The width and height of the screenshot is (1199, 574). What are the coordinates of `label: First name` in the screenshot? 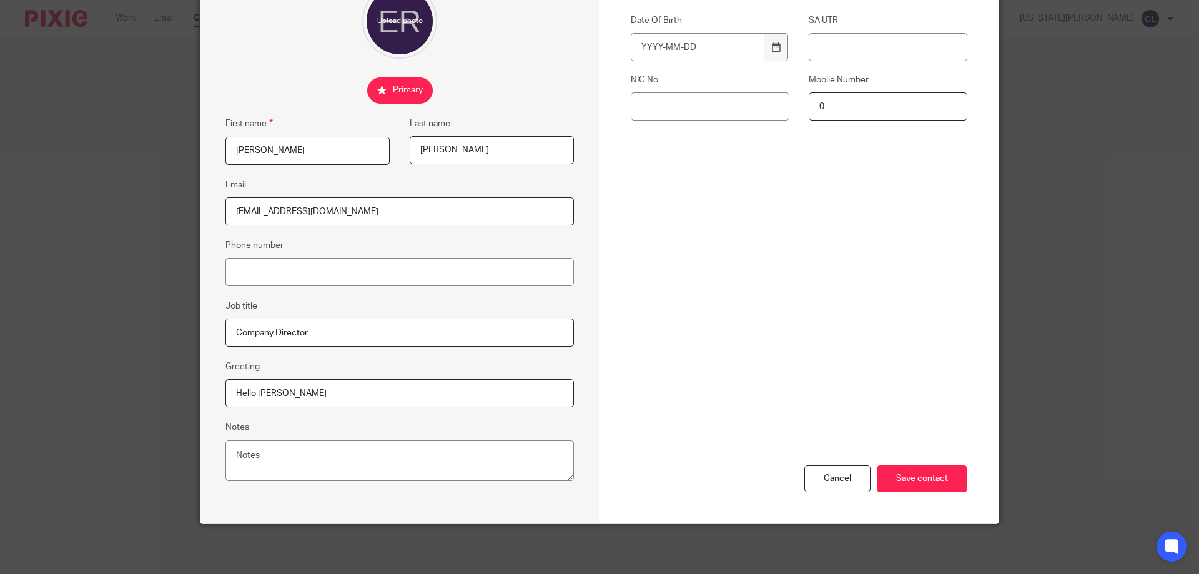 It's located at (249, 123).